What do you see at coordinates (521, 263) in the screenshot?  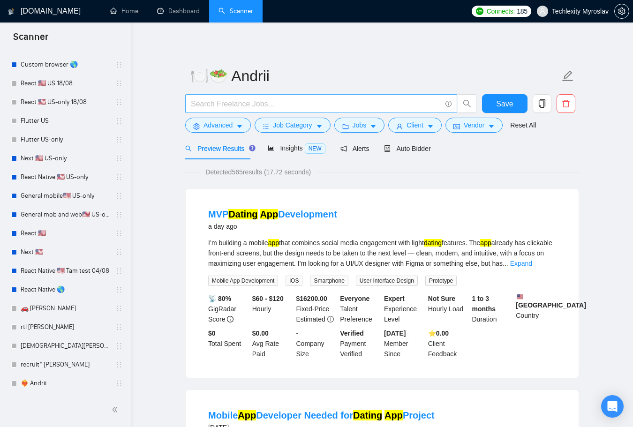 I see `a: Expand` at bounding box center [521, 263].